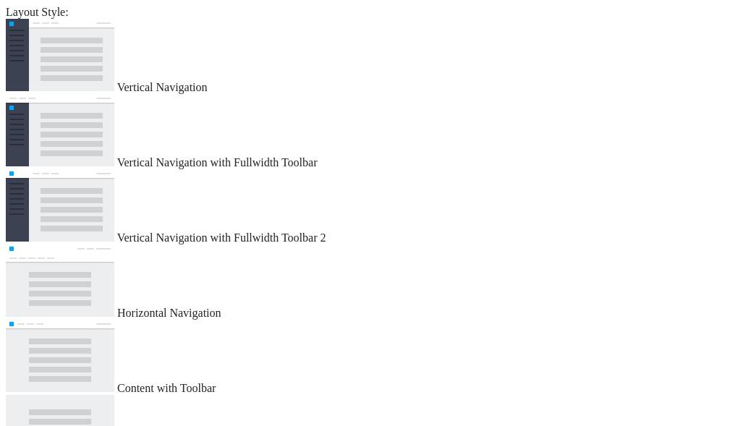 Image resolution: width=741 pixels, height=426 pixels. Describe the element at coordinates (169, 313) in the screenshot. I see `span: Horizontal Navigation` at that location.